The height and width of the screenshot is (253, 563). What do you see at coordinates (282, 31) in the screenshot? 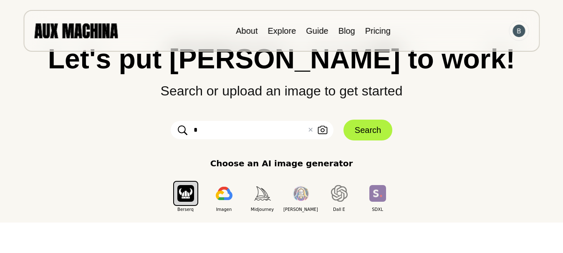
I see `a: Explore` at bounding box center [282, 31].